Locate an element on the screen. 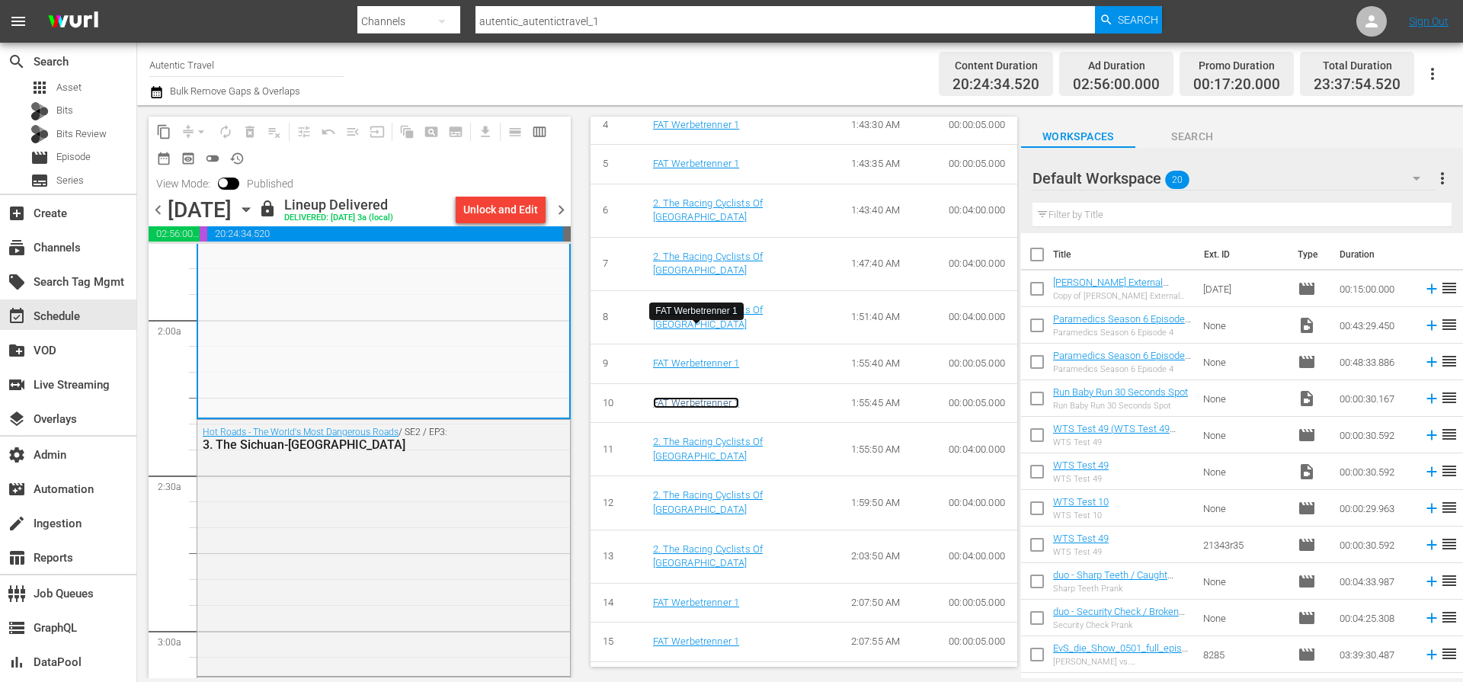 The height and width of the screenshot is (682, 1463). span: Create is located at coordinates (17, 213).